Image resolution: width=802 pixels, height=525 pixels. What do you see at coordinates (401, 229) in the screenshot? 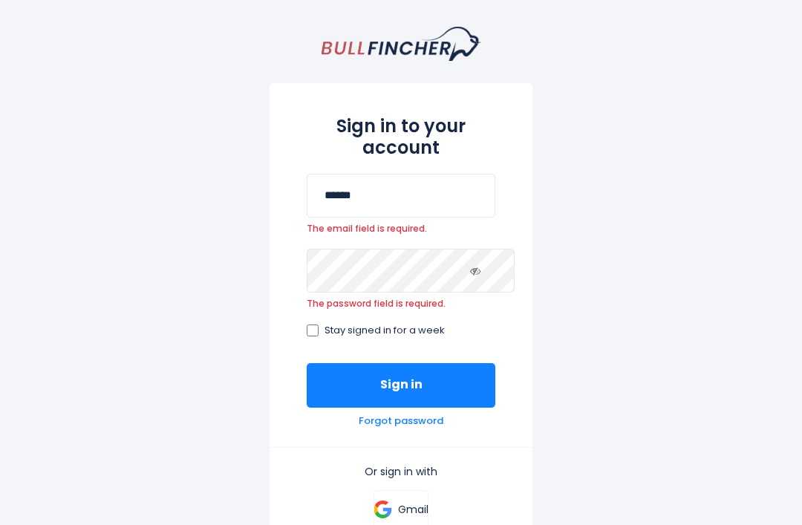
I see `span: The email field is required.` at bounding box center [401, 229].